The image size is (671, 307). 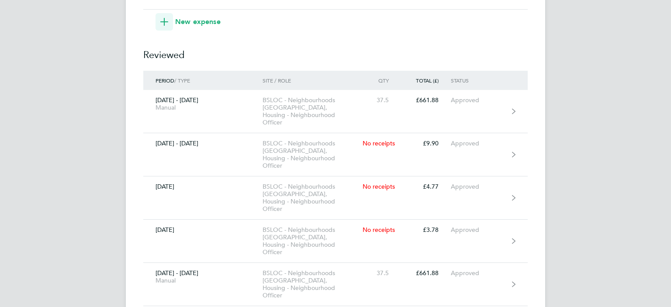 What do you see at coordinates (426, 230) in the screenshot?
I see `div: £3.78` at bounding box center [426, 230].